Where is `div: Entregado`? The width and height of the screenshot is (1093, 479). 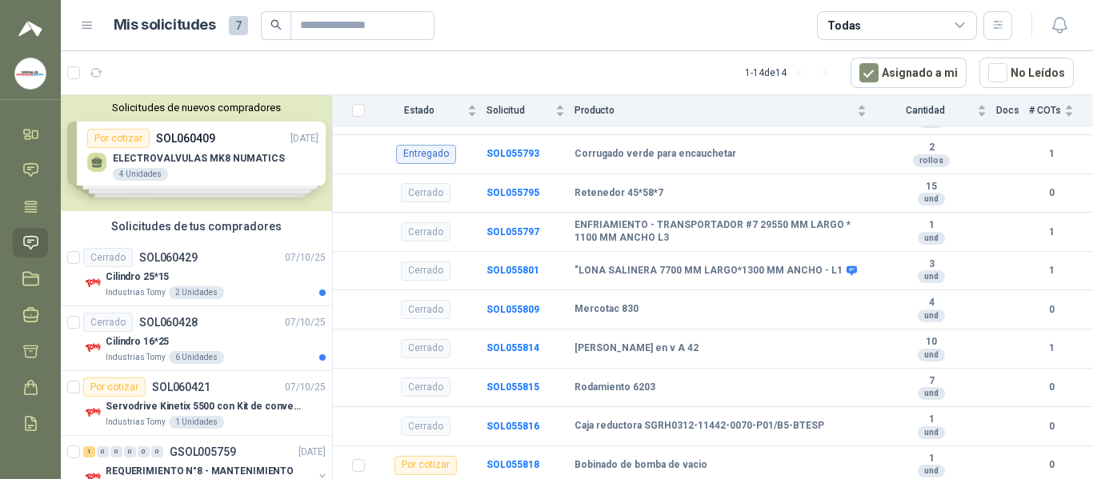 div: Entregado is located at coordinates (426, 154).